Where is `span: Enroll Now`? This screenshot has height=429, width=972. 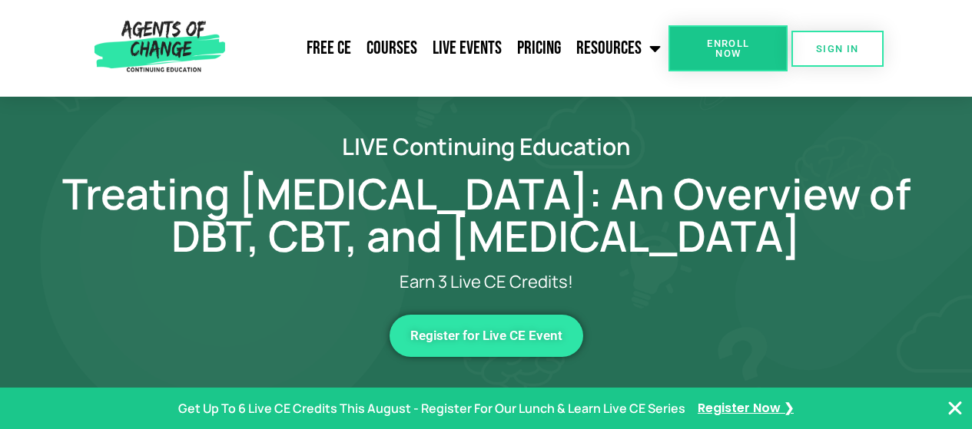 span: Enroll Now is located at coordinates (727, 48).